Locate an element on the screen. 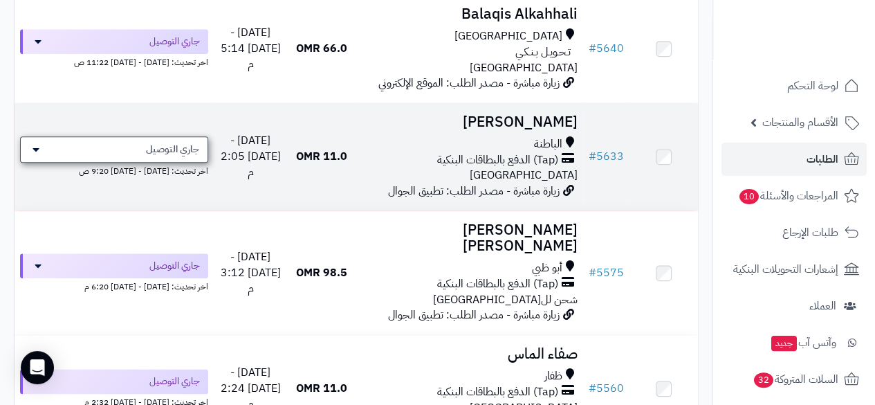  a: العملاء is located at coordinates (794, 306).